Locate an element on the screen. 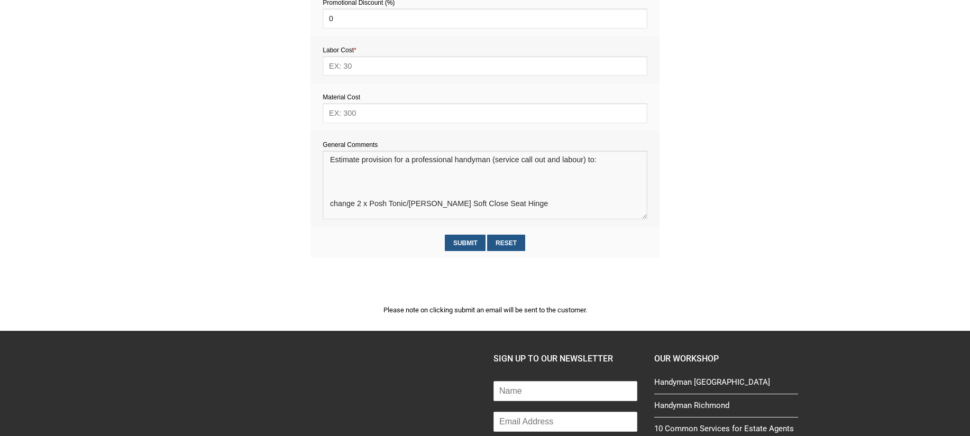  span: Labor Cost is located at coordinates (339, 50).